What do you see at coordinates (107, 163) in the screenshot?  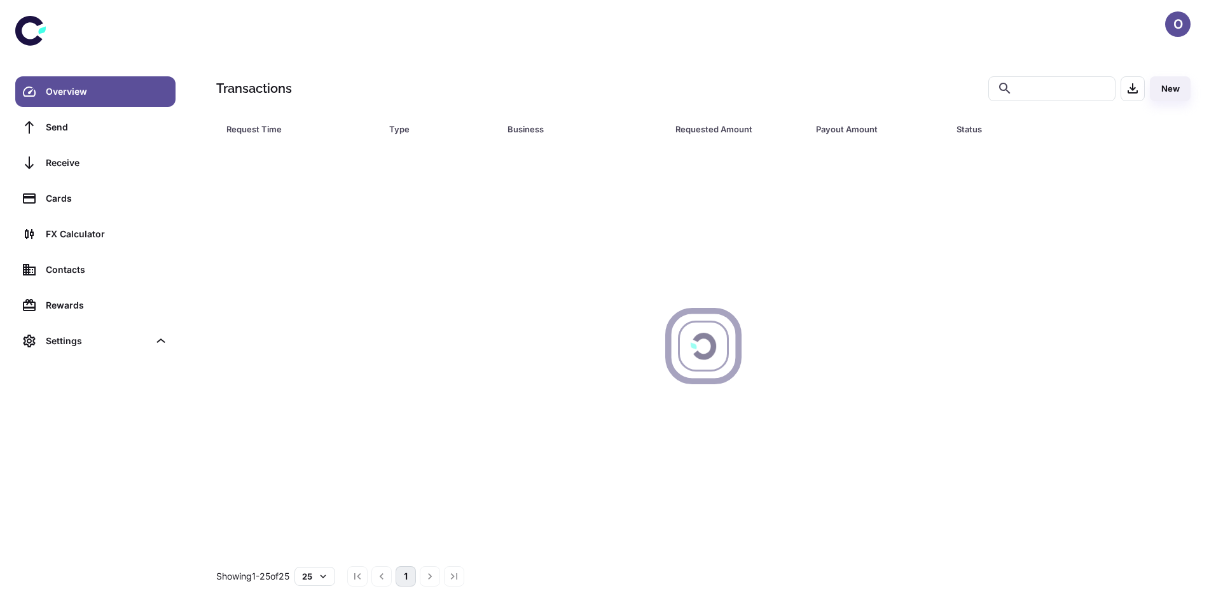 I see `div: Receive` at bounding box center [107, 163].